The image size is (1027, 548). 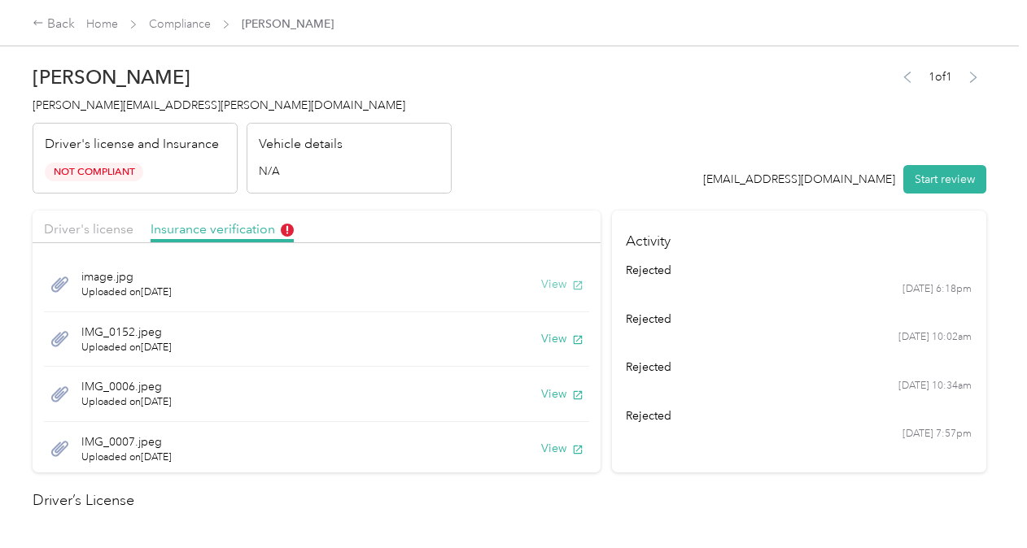 What do you see at coordinates (126, 442) in the screenshot?
I see `span: IMG_0007.jpeg` at bounding box center [126, 442].